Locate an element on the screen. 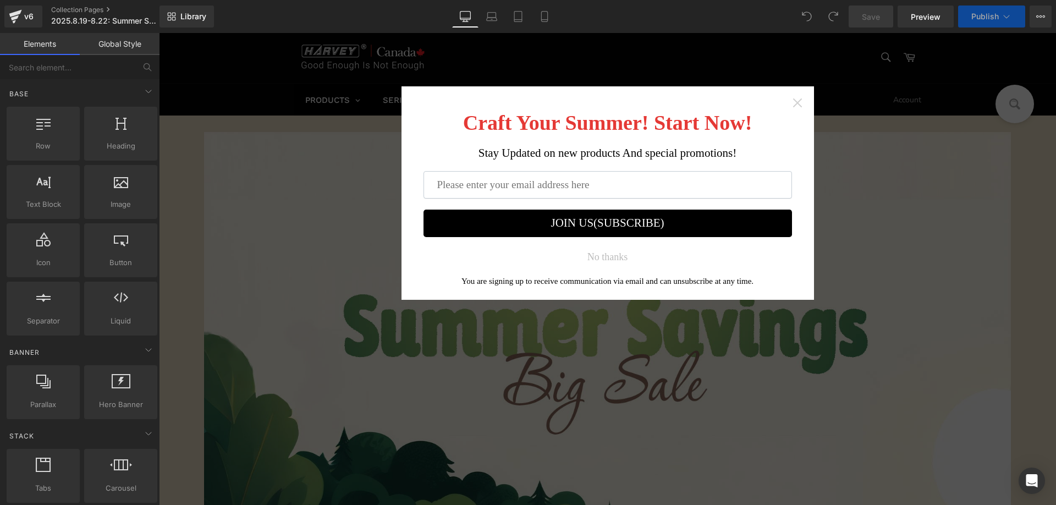 The height and width of the screenshot is (505, 1056). span: Image is located at coordinates (120, 204).